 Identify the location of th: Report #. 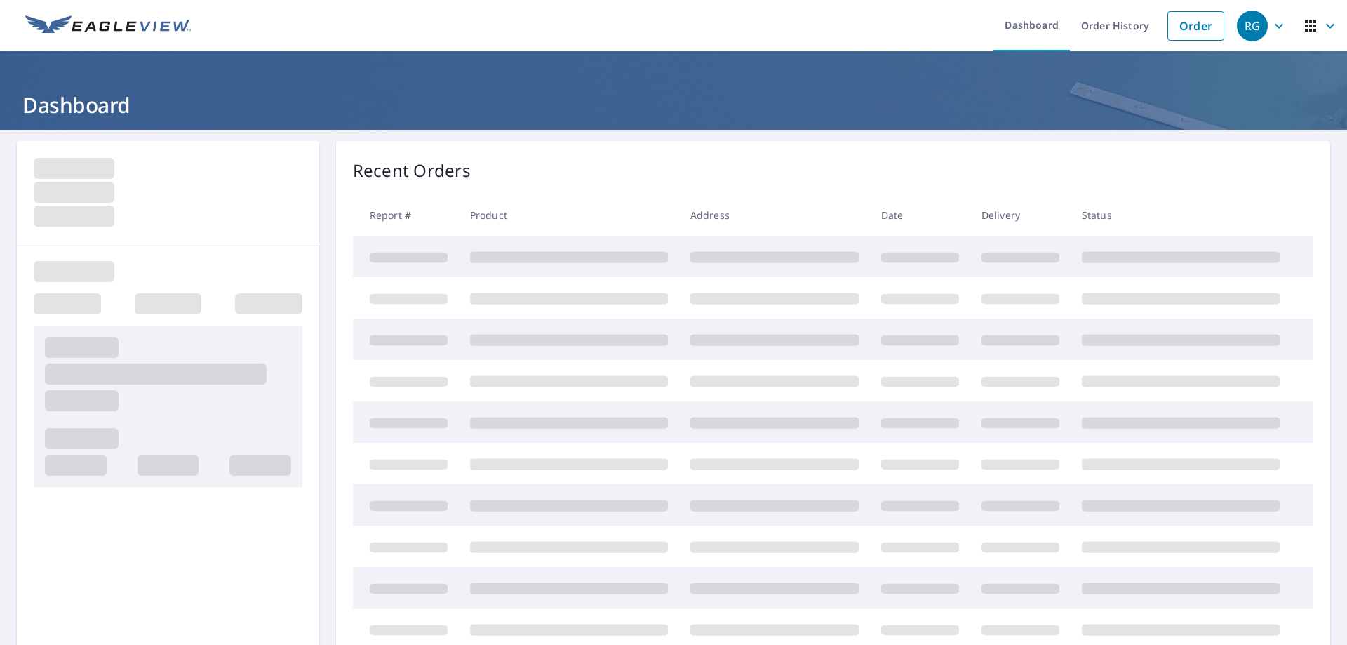
(405, 215).